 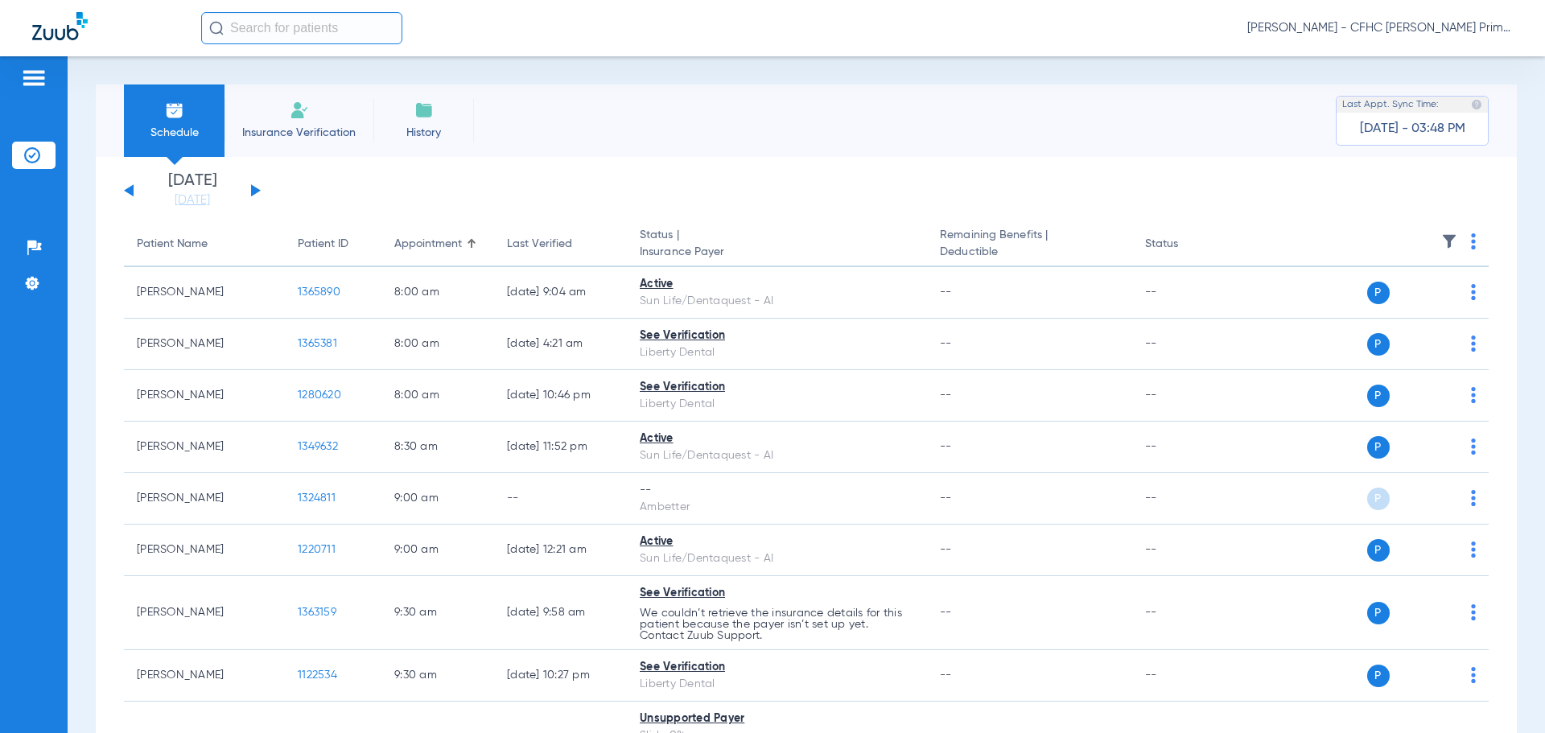 What do you see at coordinates (299, 110) in the screenshot?
I see `img: Manual Insurance Verification` at bounding box center [299, 110].